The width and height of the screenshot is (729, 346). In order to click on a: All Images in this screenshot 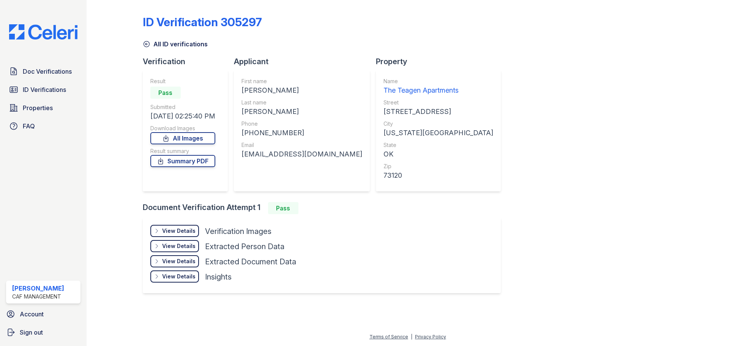, I will do `click(183, 138)`.